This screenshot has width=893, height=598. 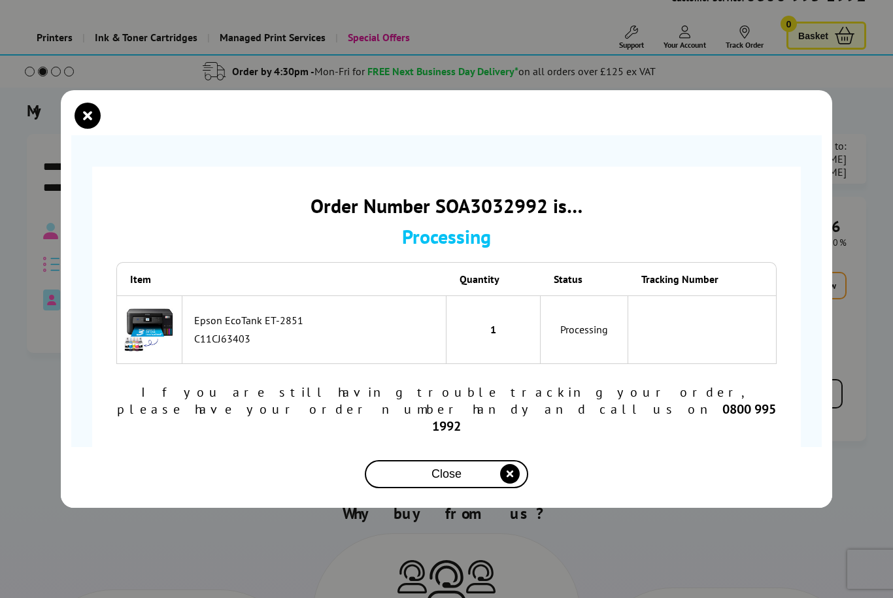 What do you see at coordinates (149, 278) in the screenshot?
I see `th: Item` at bounding box center [149, 278].